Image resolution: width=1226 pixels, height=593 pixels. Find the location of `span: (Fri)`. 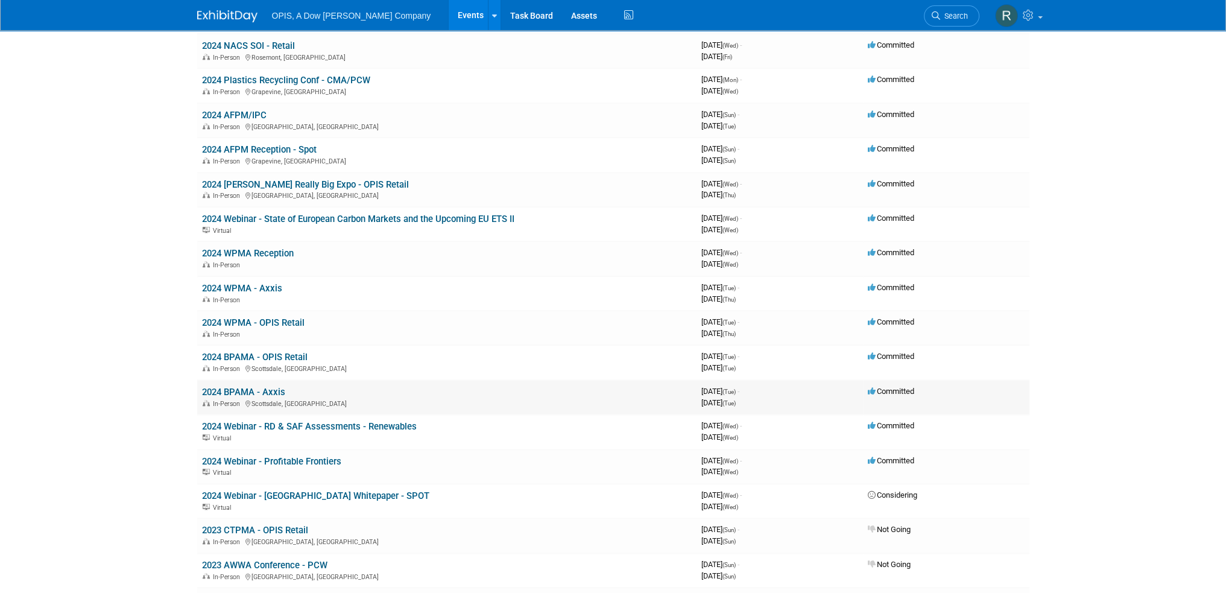

span: (Fri) is located at coordinates (728, 57).